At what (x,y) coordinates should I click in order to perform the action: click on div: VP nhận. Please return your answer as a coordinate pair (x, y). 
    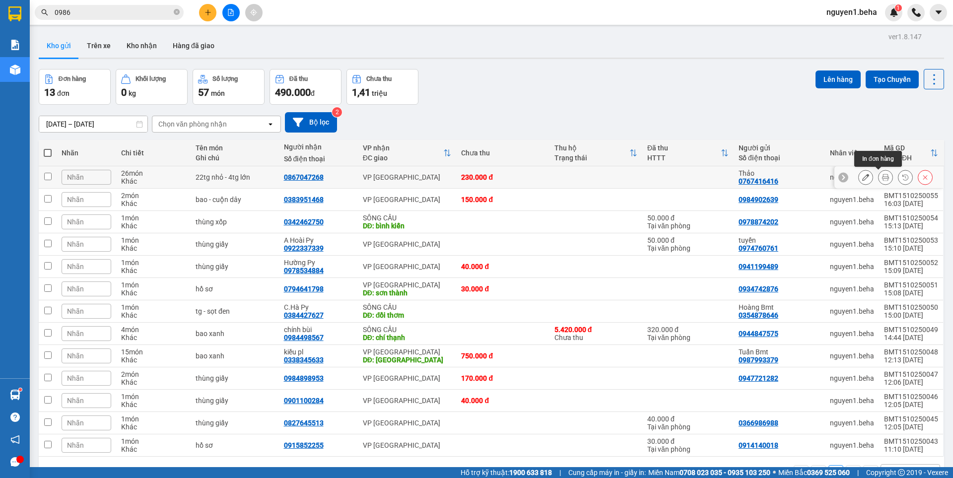
    Looking at the image, I should click on (403, 148).